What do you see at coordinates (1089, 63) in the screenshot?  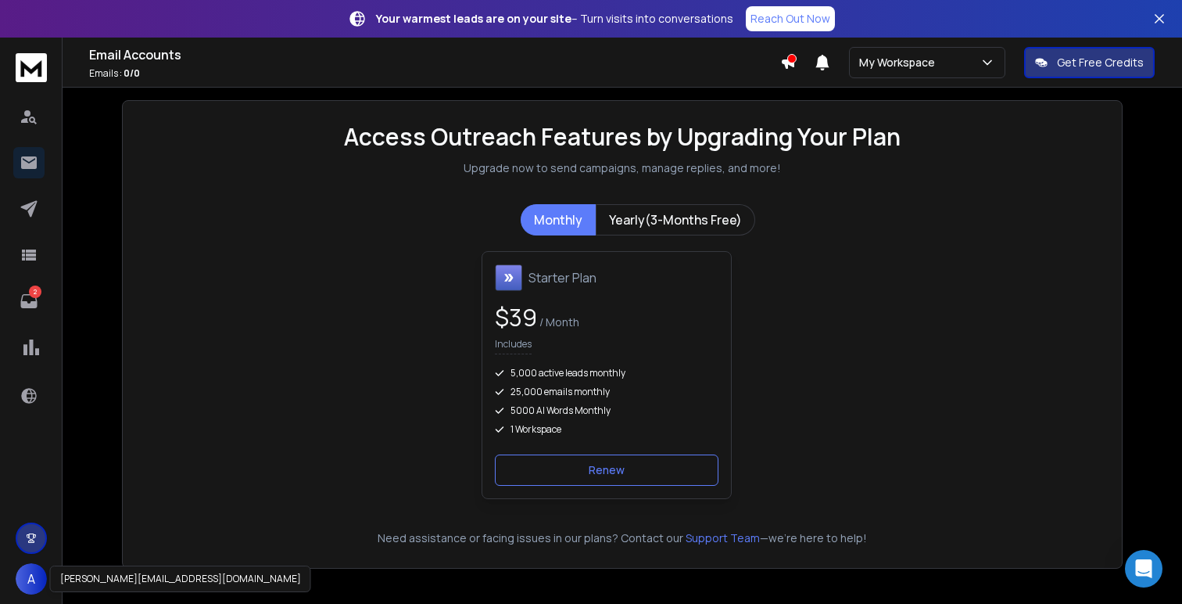 I see `button: Get Free Credits` at bounding box center [1089, 63].